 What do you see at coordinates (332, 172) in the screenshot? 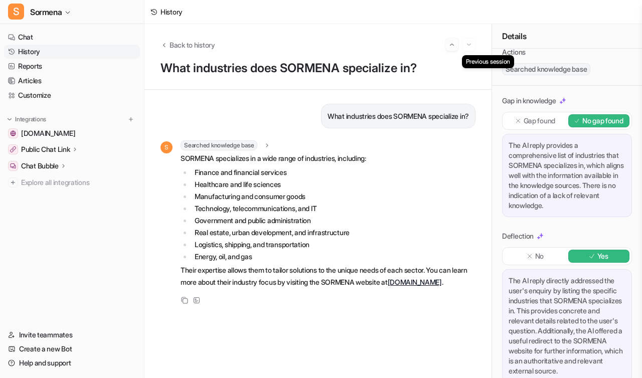
I see `li: Finance and financial services` at bounding box center [332, 172].